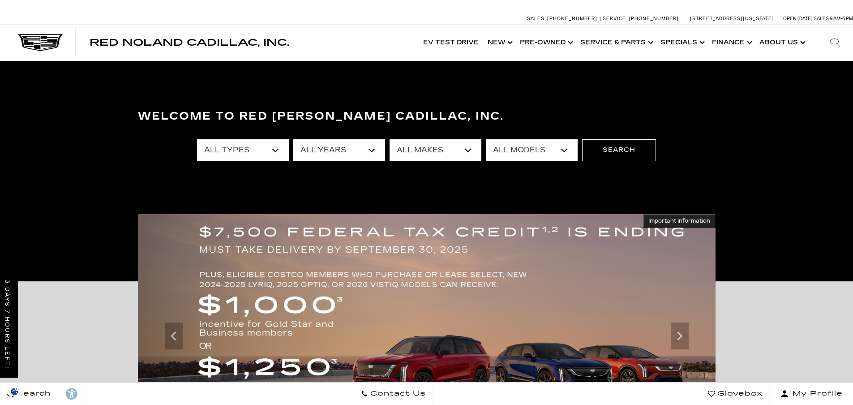 This screenshot has height=405, width=853. I want to click on a: Glovebox, so click(735, 394).